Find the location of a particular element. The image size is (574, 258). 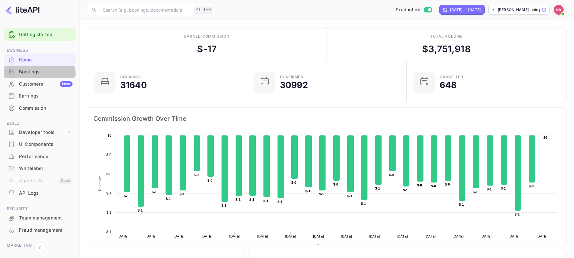

span: Build is located at coordinates (39, 124).